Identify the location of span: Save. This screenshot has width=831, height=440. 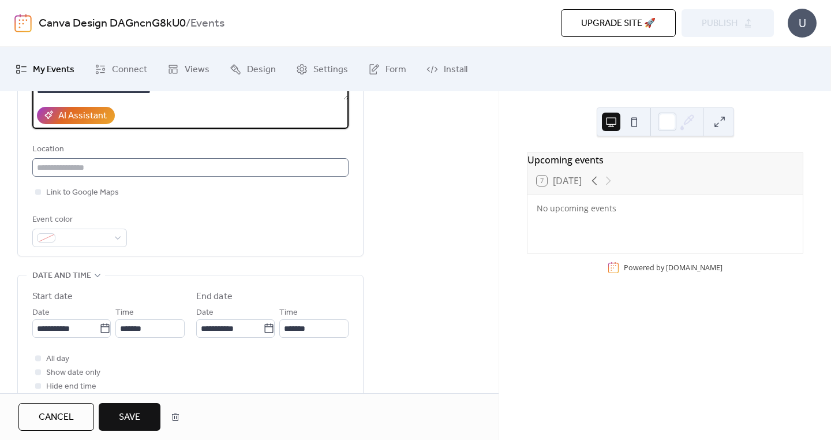
(129, 417).